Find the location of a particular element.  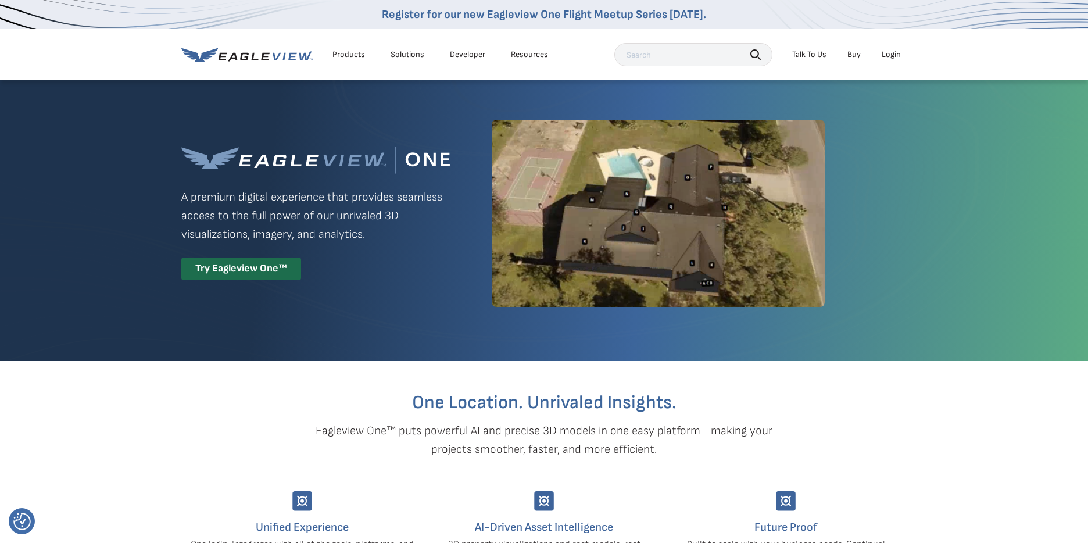

h4: Future Proof is located at coordinates (786, 527).